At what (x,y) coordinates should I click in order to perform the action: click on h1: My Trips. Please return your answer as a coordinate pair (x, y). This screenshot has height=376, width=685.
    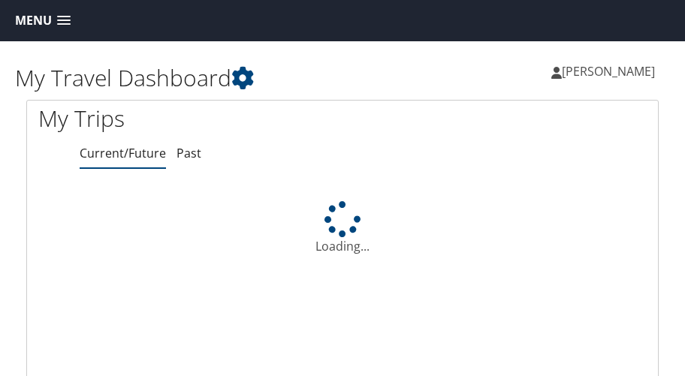
    Looking at the image, I should click on (185, 119).